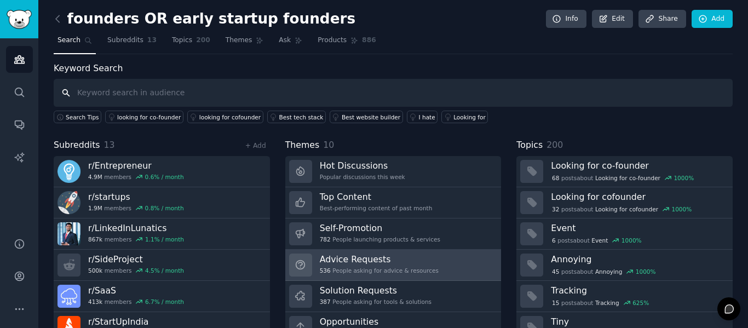 This screenshot has height=328, width=748. What do you see at coordinates (164, 239) in the screenshot?
I see `div: 1.1 % / month` at bounding box center [164, 239].